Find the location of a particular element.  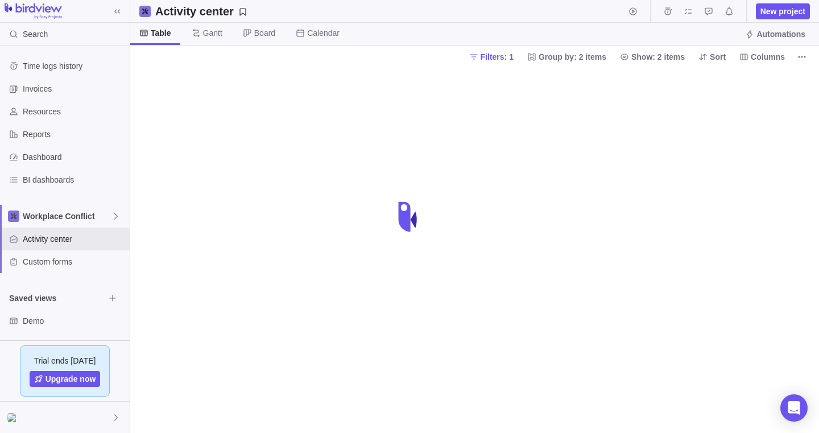

h2: Activity center is located at coordinates (194, 11).